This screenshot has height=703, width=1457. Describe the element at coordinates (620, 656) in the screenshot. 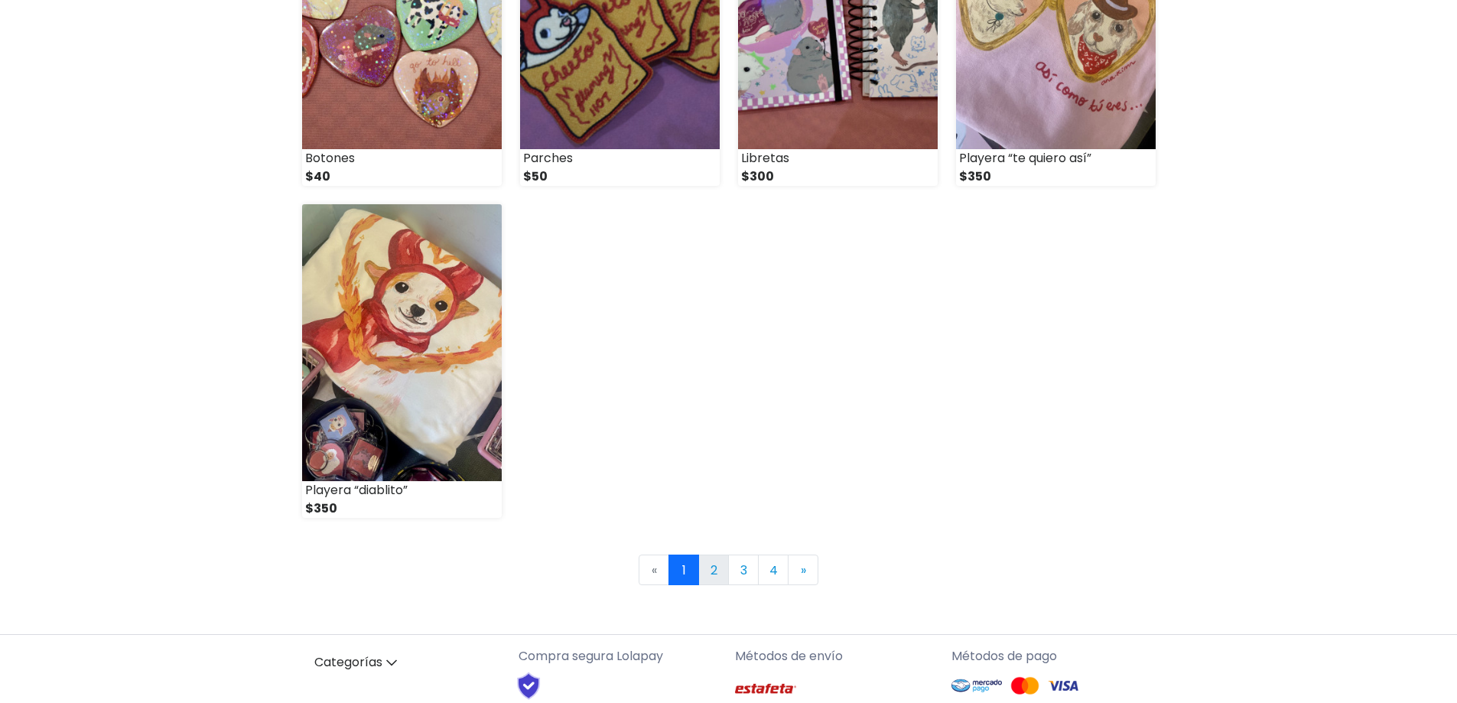

I see `p: Compra segura Lolapay` at that location.